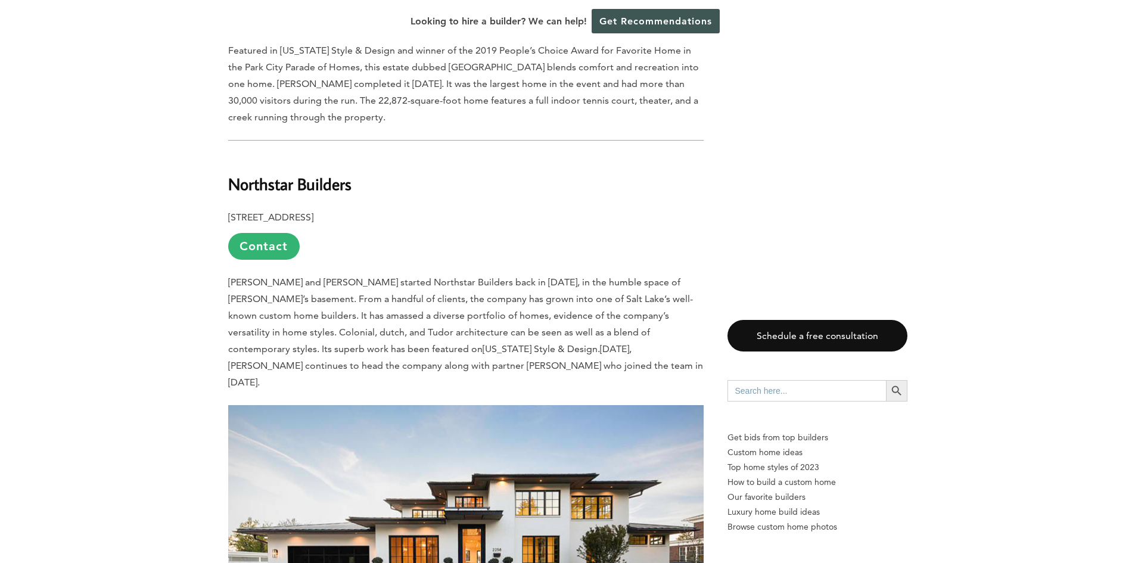  What do you see at coordinates (817, 335) in the screenshot?
I see `a: Schedule a free consultation` at bounding box center [817, 335].